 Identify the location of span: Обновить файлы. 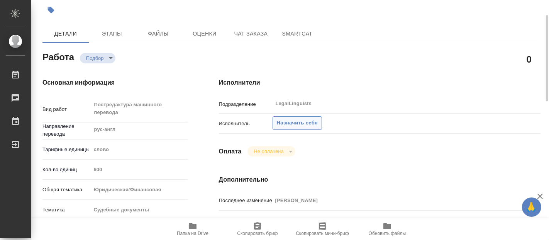
(387, 233).